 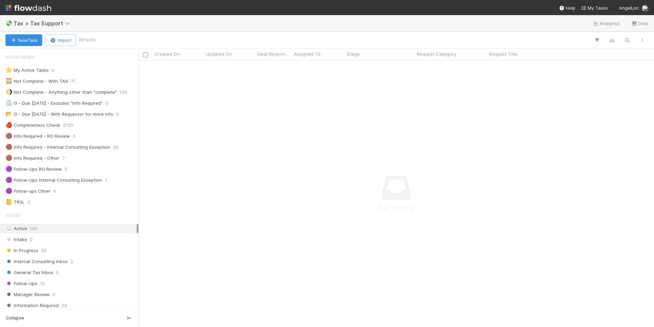 I want to click on div: Active, so click(x=71, y=228).